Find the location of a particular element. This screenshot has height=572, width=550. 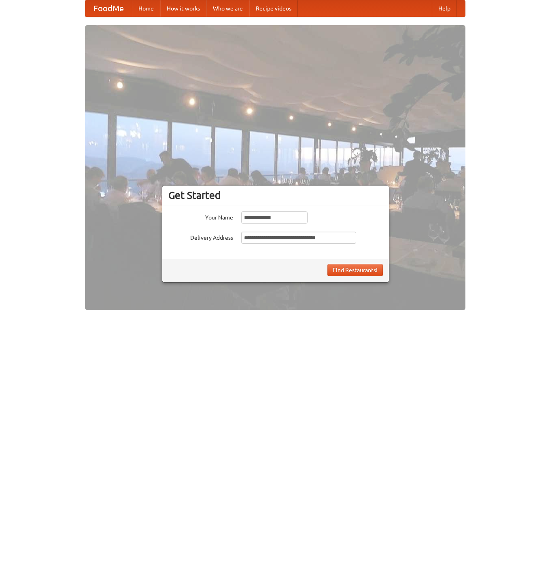

a: Who we are is located at coordinates (228, 8).